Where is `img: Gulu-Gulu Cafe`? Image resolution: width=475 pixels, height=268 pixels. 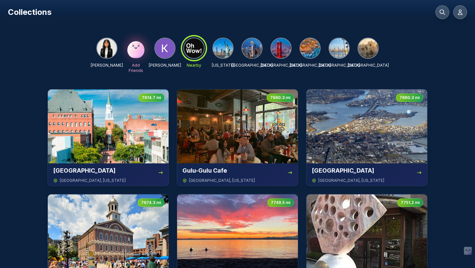 img: Gulu-Gulu Cafe is located at coordinates (237, 126).